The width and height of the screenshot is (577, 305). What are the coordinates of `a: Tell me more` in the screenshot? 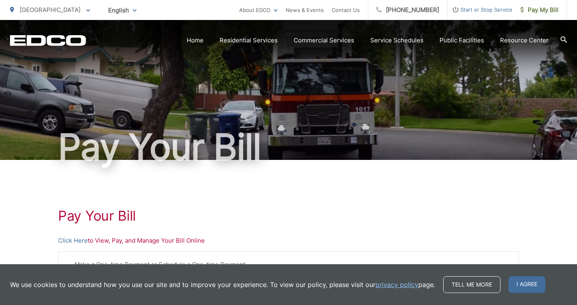 It's located at (471, 285).